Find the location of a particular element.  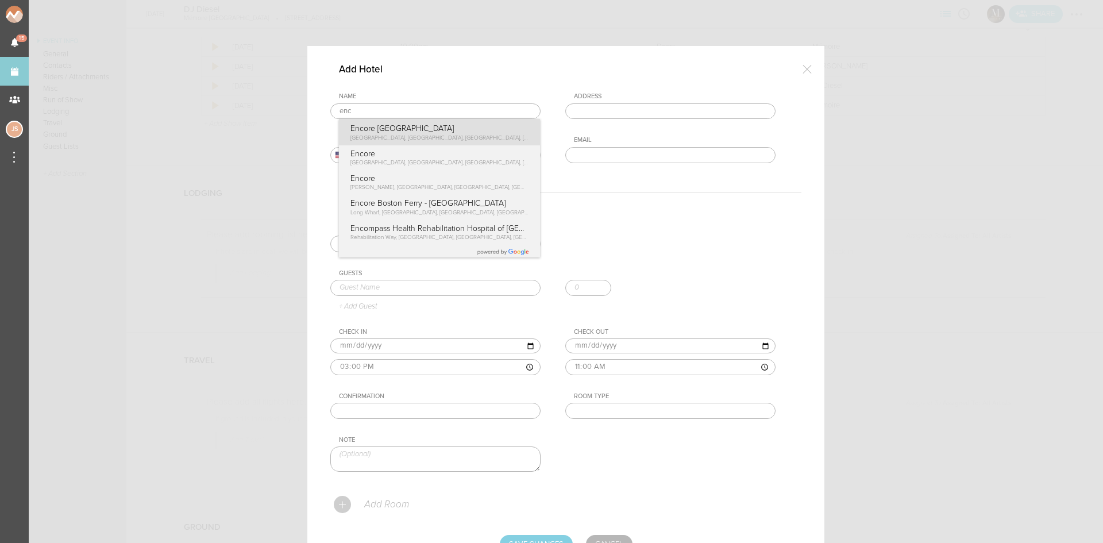

a: + Add Guest is located at coordinates (354, 306).